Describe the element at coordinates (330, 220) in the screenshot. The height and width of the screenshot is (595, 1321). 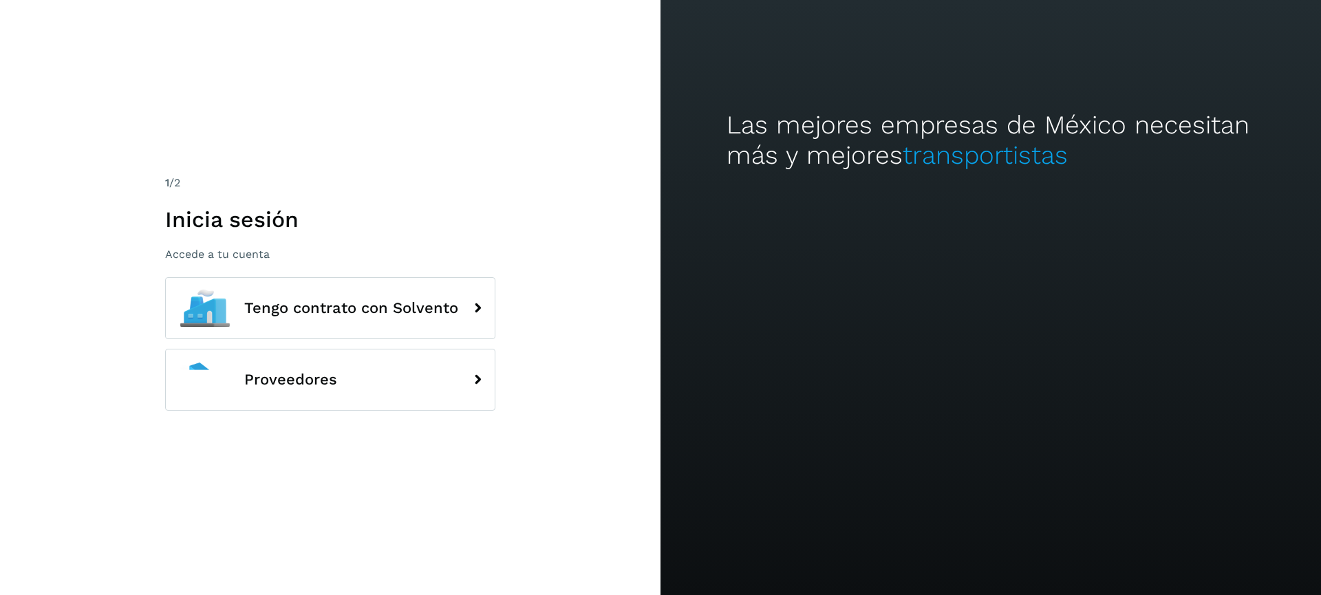
I see `h1: Inicia sesión` at that location.